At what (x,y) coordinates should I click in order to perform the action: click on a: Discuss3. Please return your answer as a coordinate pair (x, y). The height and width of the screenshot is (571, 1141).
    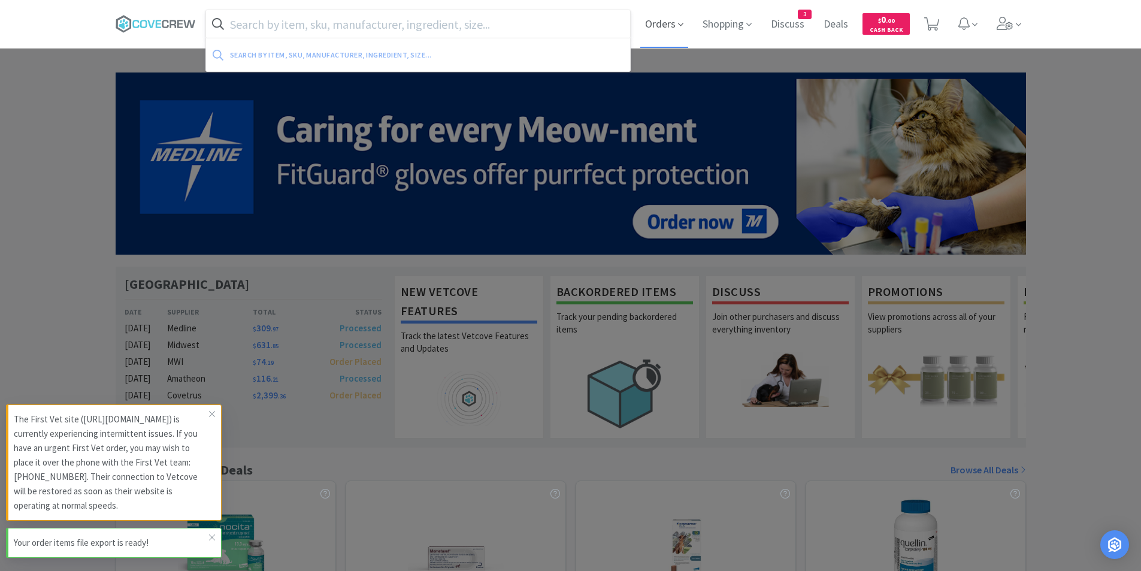
    Looking at the image, I should click on (788, 25).